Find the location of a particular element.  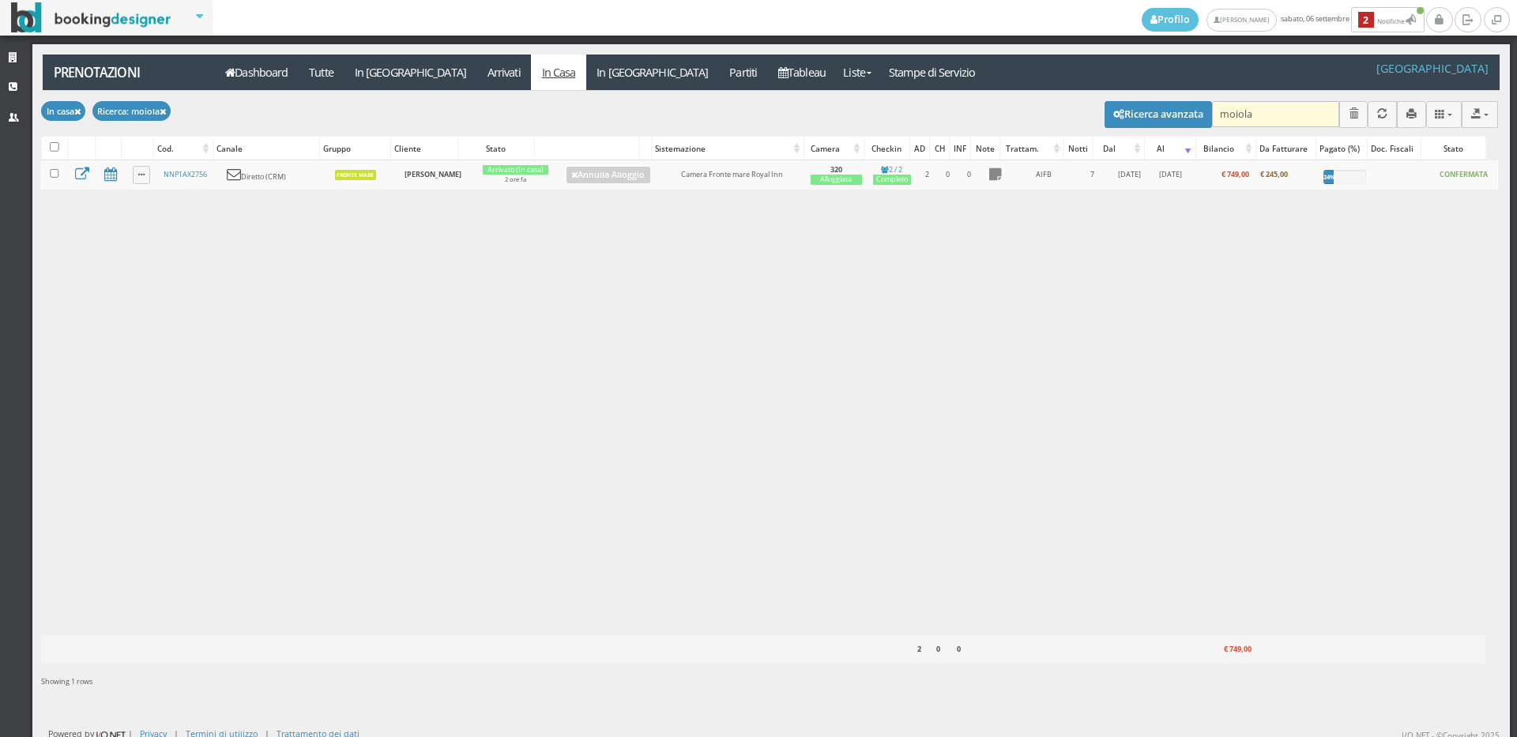

div: Doc. Fiscali is located at coordinates (1394, 149).